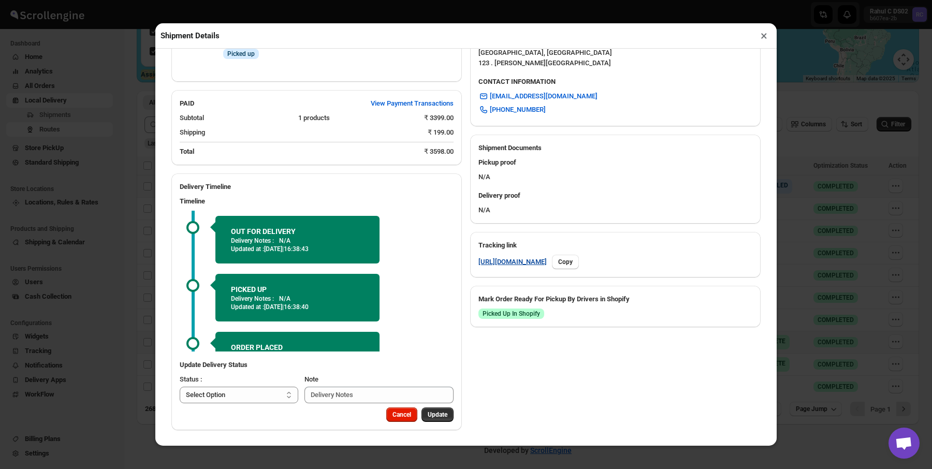  I want to click on h3: Timeline, so click(316, 201).